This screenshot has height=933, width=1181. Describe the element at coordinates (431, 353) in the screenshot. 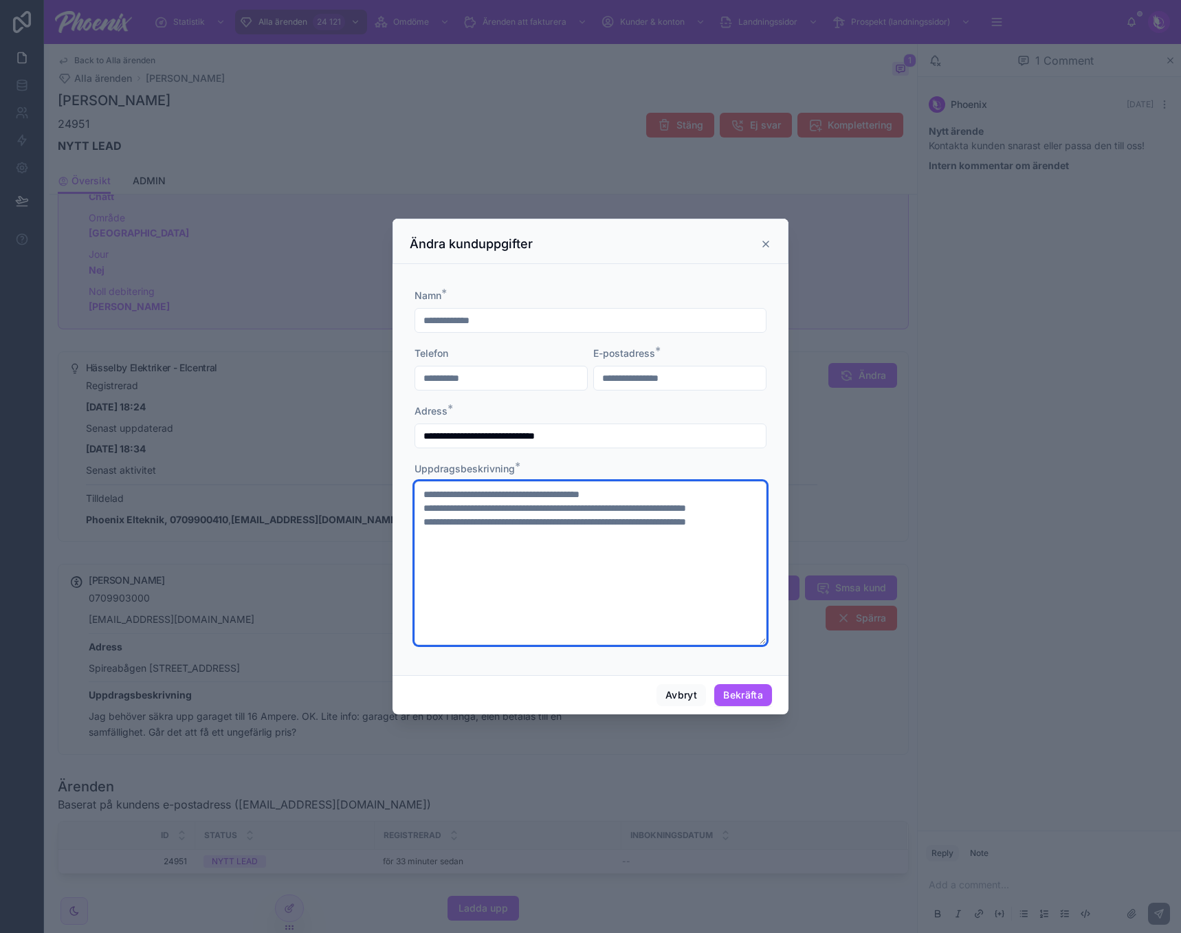

I see `span: Telefon` at that location.